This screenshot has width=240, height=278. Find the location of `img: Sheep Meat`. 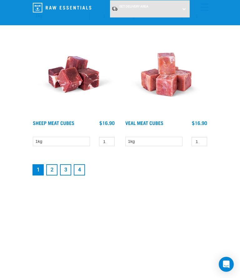

img: Sheep Meat is located at coordinates (74, 75).